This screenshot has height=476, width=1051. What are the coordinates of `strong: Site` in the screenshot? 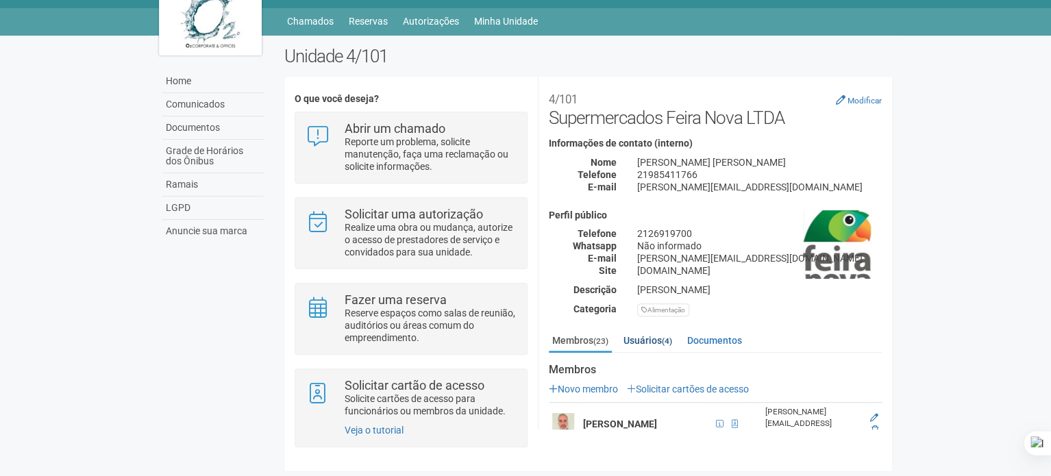 It's located at (608, 271).